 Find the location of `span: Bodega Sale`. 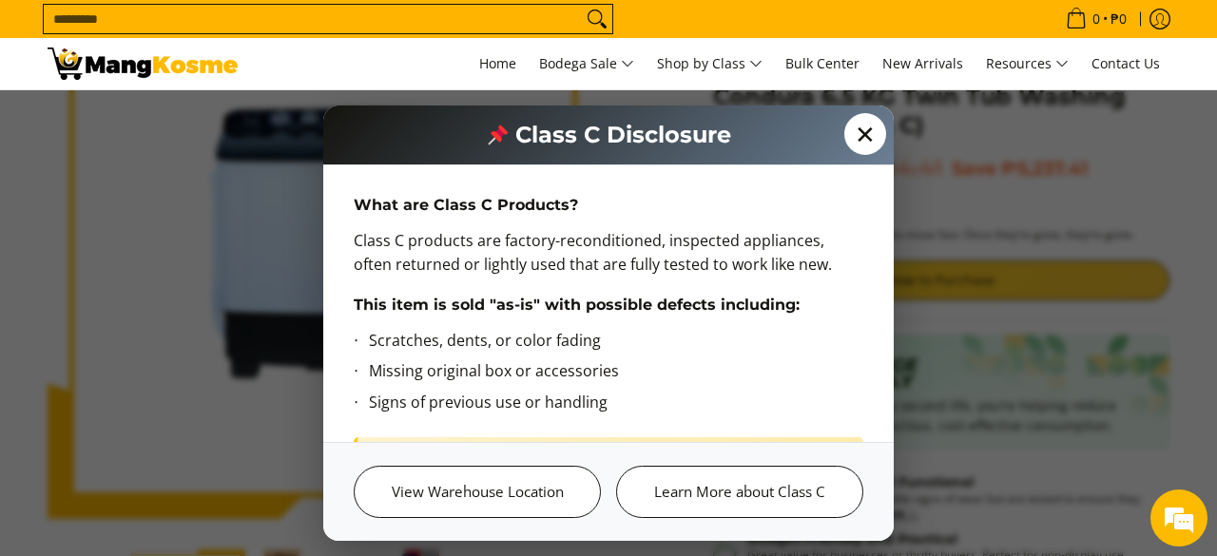

span: Bodega Sale is located at coordinates (587, 64).